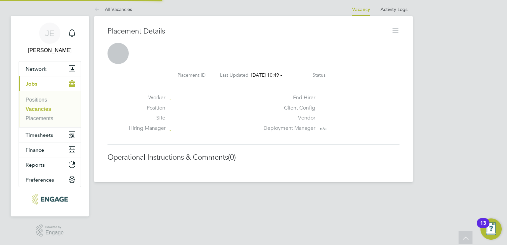 This screenshot has width=507, height=245. I want to click on label: Placement ID, so click(191, 75).